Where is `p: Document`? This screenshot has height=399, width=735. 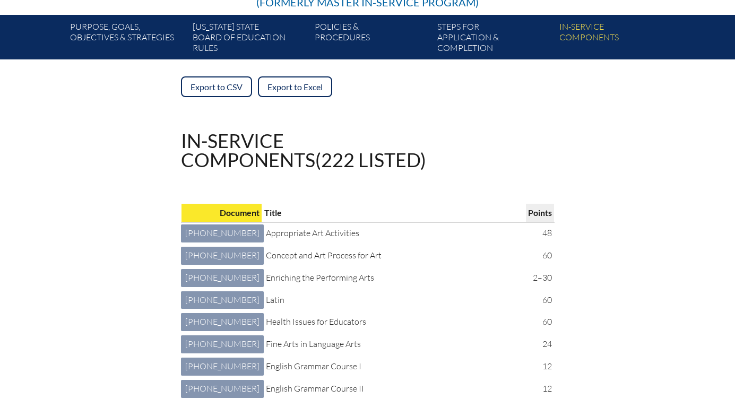 p: Document is located at coordinates (221, 213).